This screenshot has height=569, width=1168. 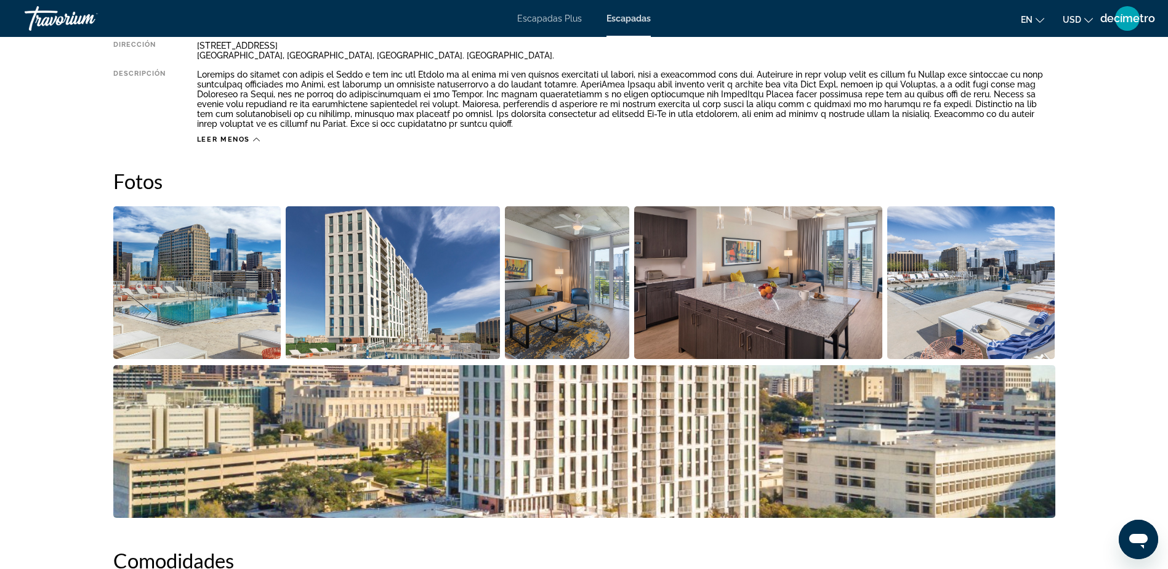 What do you see at coordinates (1127, 18) in the screenshot?
I see `span: decímetro` at bounding box center [1127, 18].